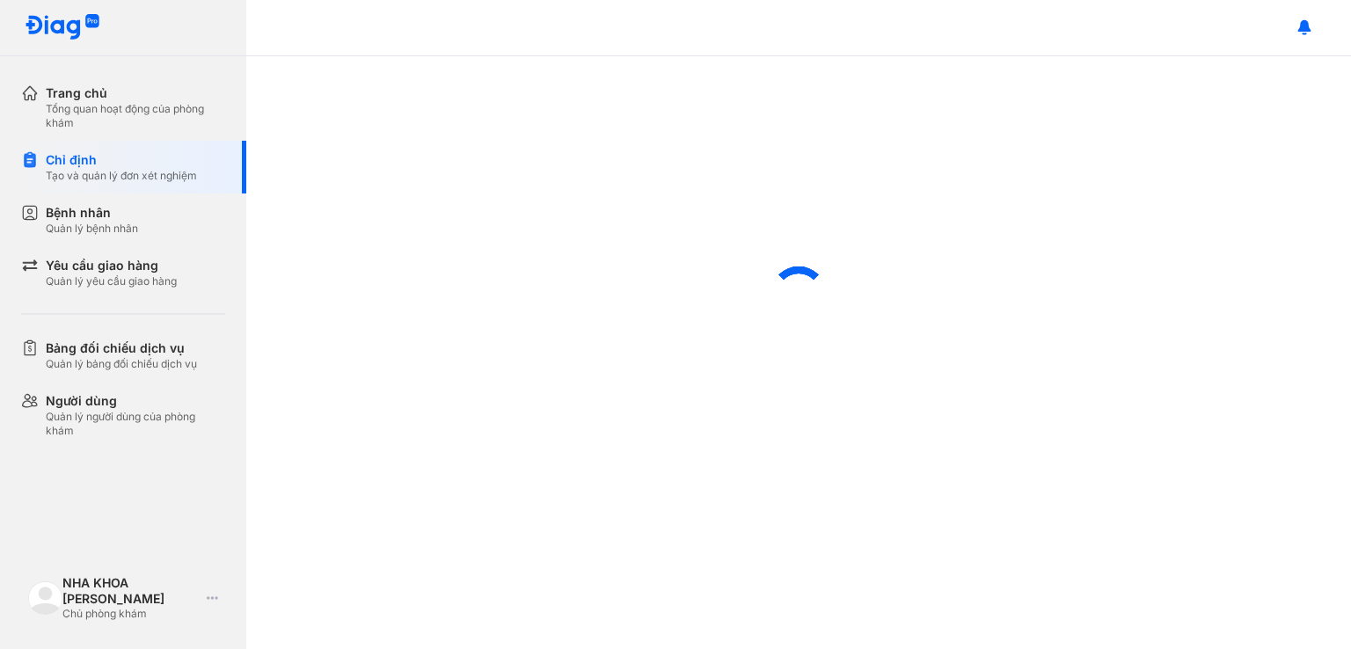  I want to click on div: Quản lý yêu cầu giao hàng, so click(111, 282).